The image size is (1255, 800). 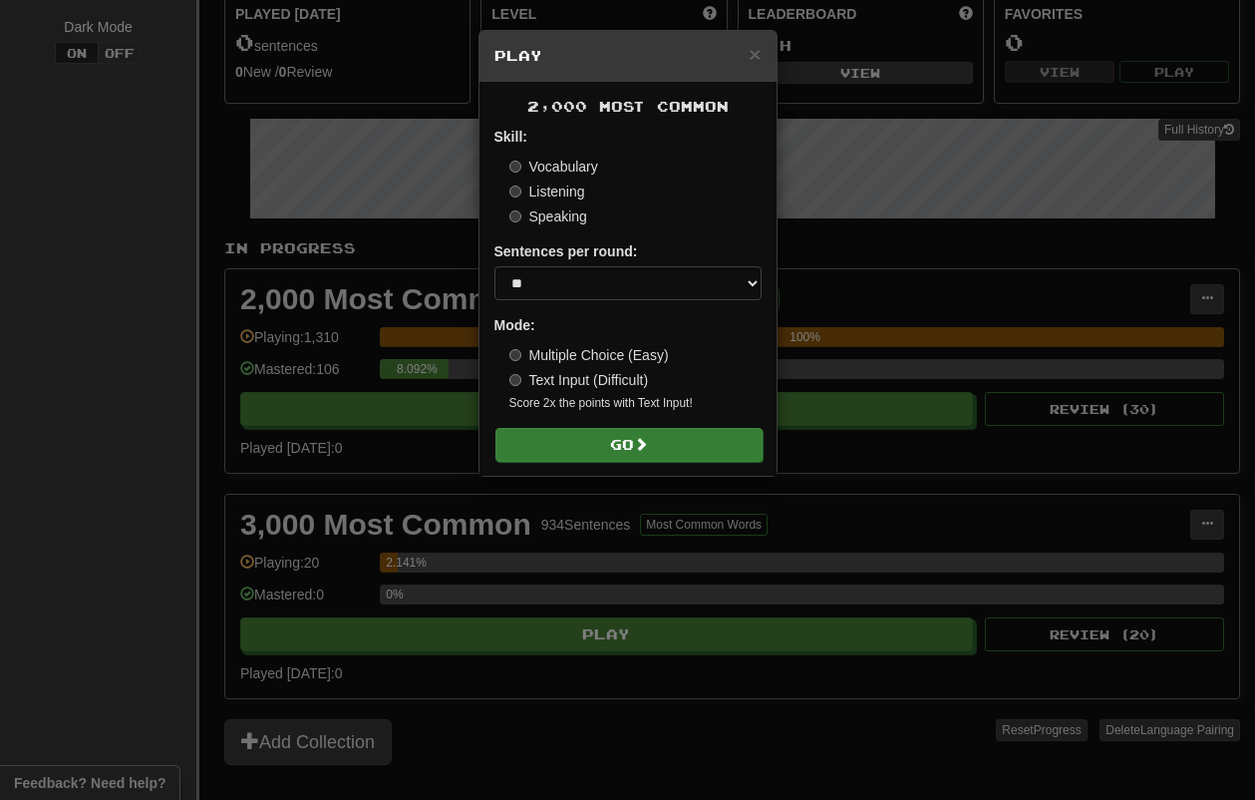 What do you see at coordinates (755, 54) in the screenshot?
I see `button: Close` at bounding box center [755, 54].